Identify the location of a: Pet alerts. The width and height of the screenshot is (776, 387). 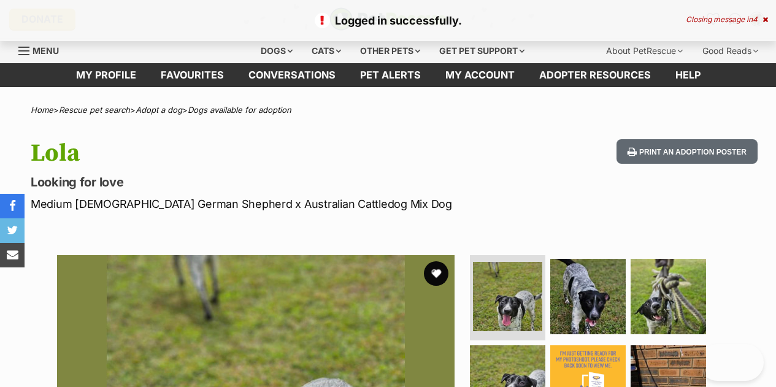
(390, 75).